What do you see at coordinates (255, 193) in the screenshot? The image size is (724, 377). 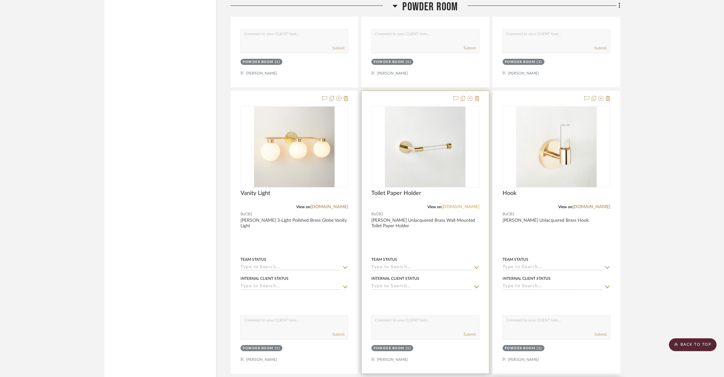 I see `span: Vanity Light` at bounding box center [255, 193].